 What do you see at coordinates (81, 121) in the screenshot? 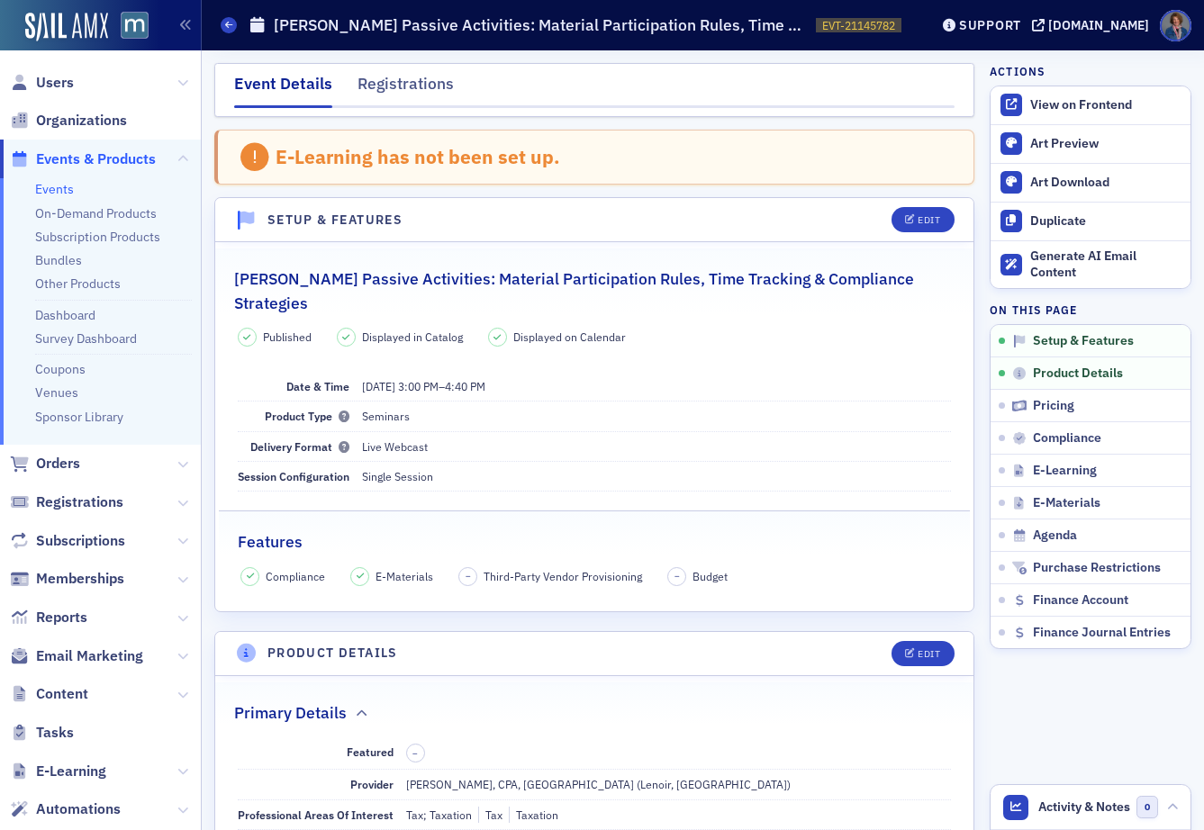
I see `span: Organizations` at bounding box center [81, 121].